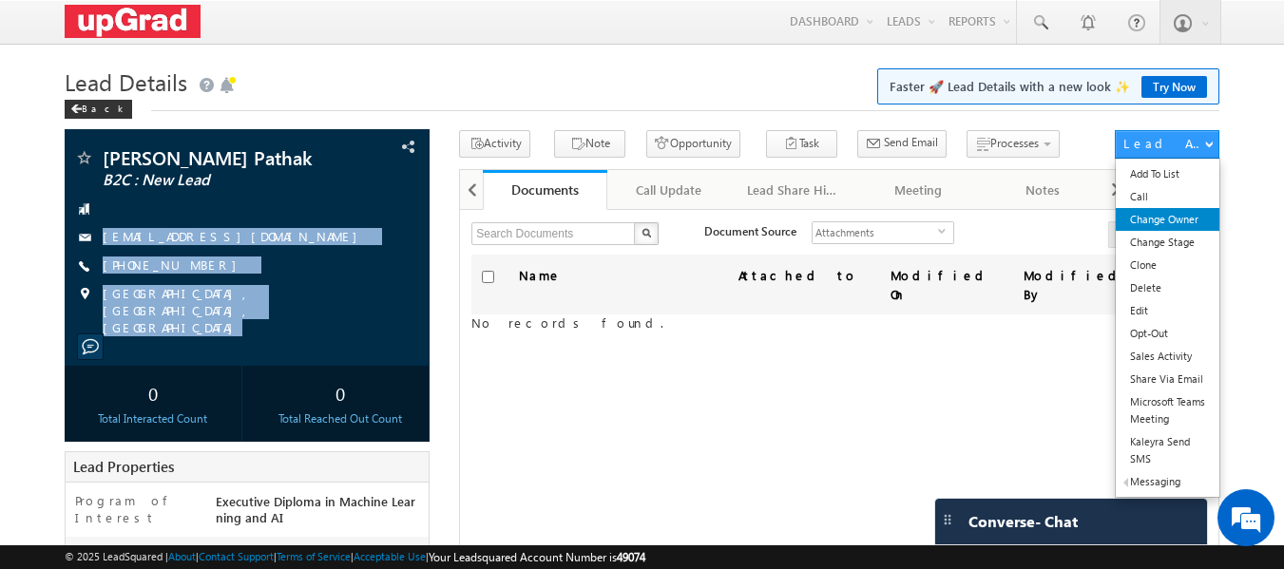  Describe the element at coordinates (693, 143) in the screenshot. I see `button: Opportunity` at that location.